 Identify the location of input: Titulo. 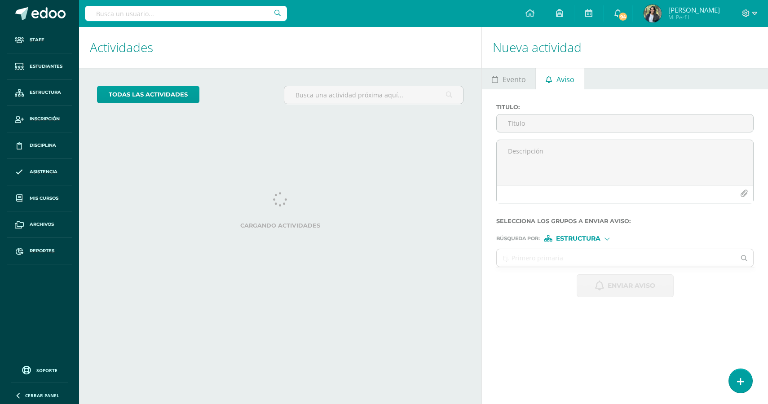
(625, 123).